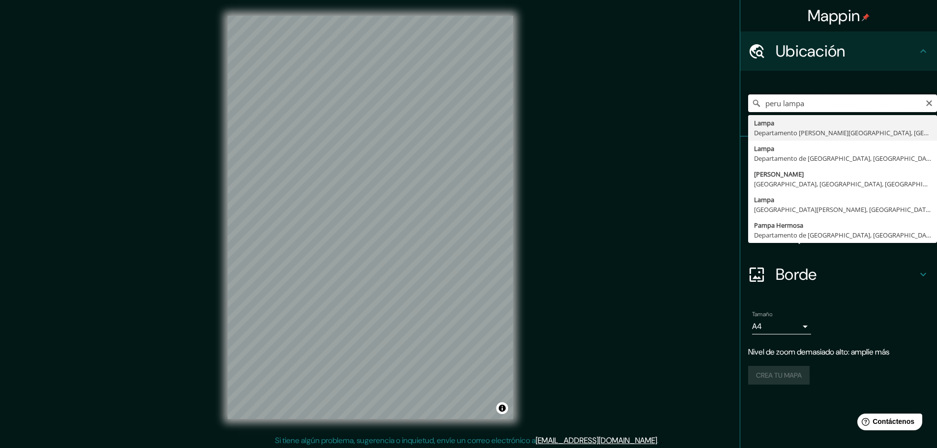  Describe the element at coordinates (838, 196) in the screenshot. I see `div: Estilo` at that location.